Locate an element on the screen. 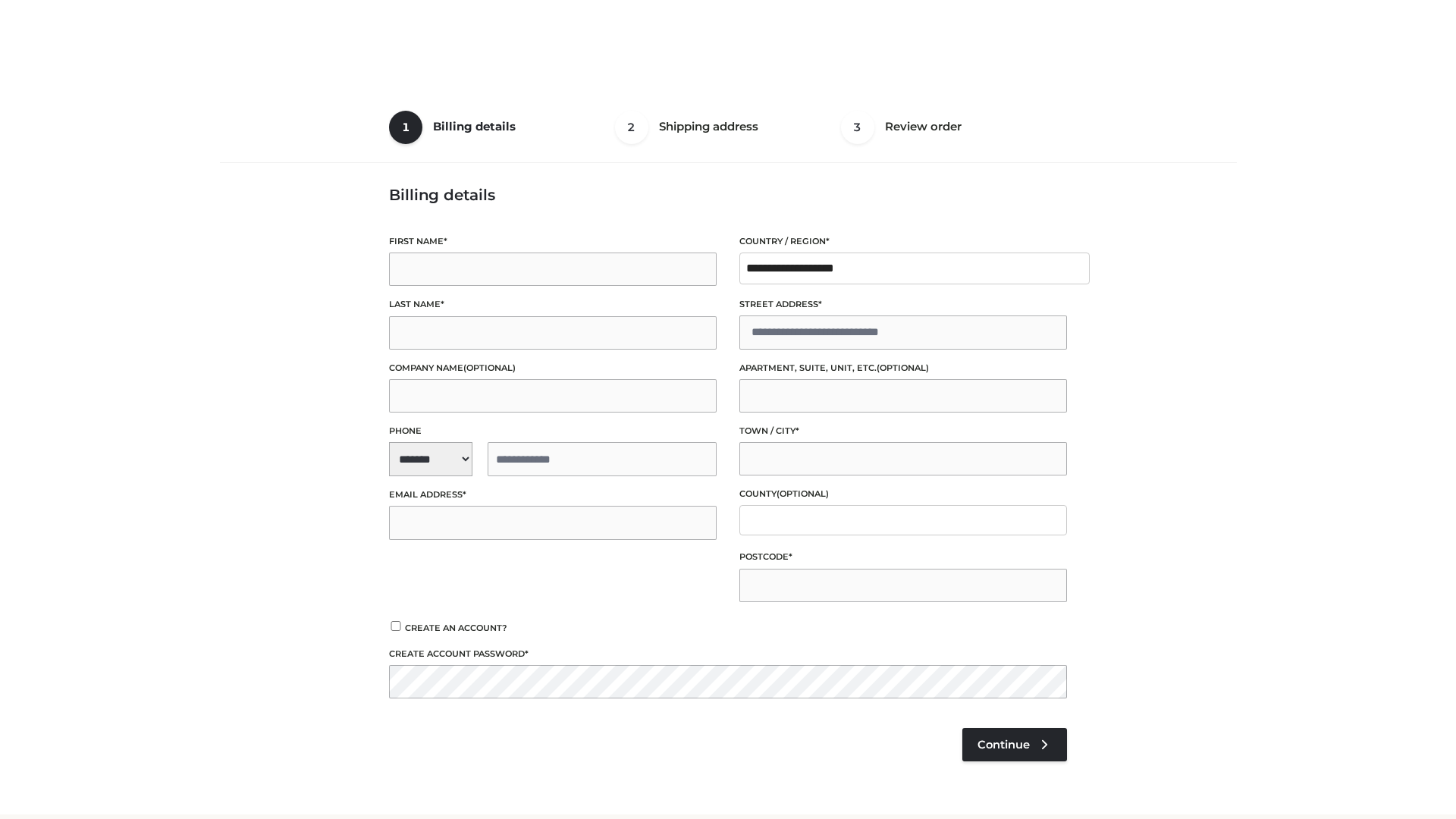  input: Create an account? is located at coordinates (396, 625).